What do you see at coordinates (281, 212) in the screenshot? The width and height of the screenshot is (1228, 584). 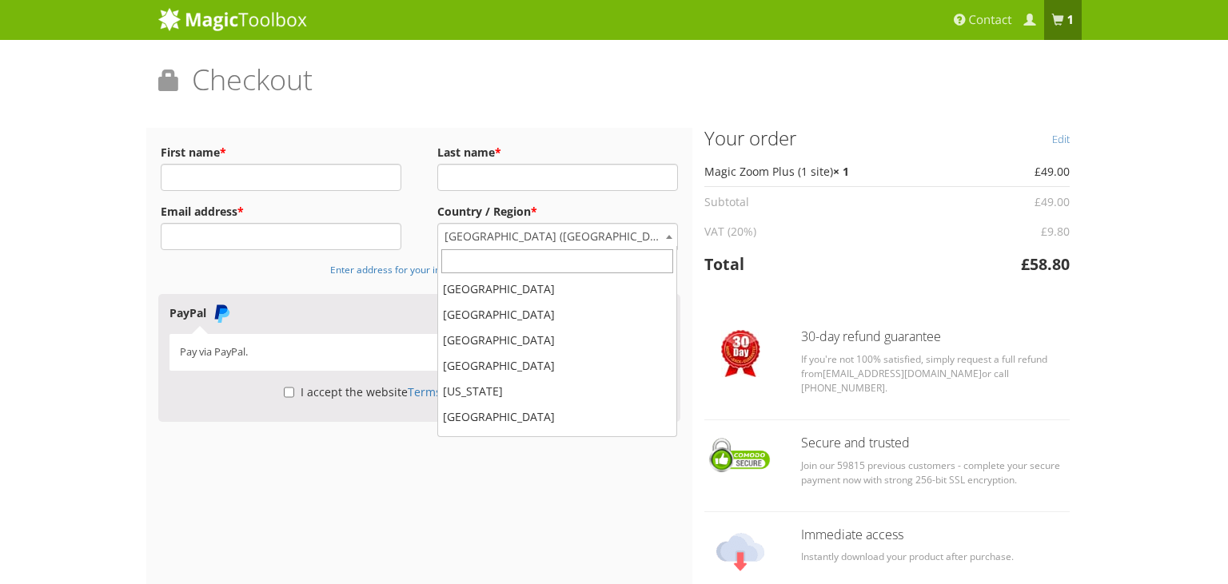 I see `label: Email address` at bounding box center [281, 212].